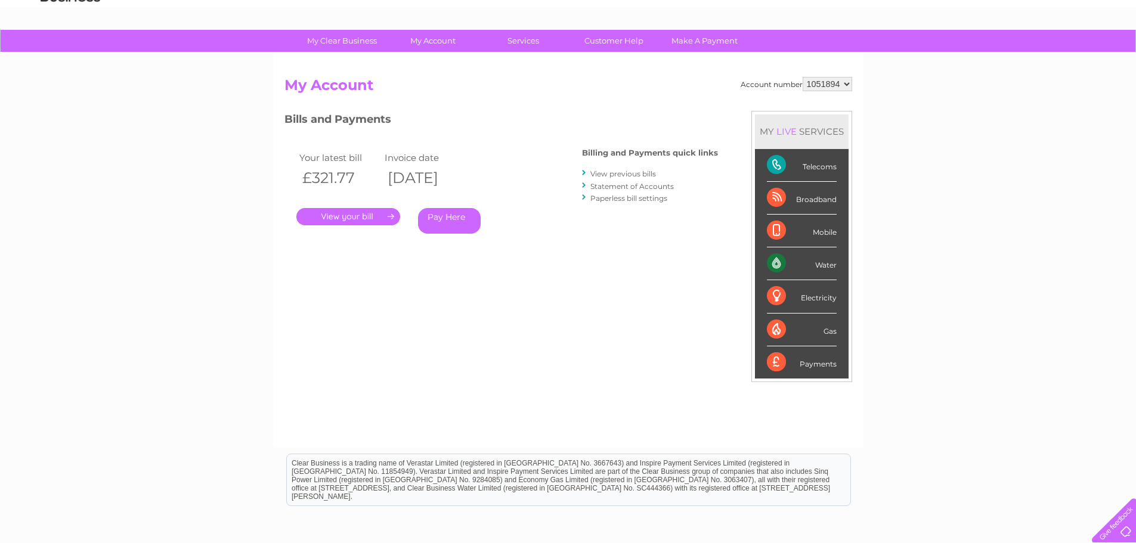  I want to click on a: Energy, so click(969, 55).